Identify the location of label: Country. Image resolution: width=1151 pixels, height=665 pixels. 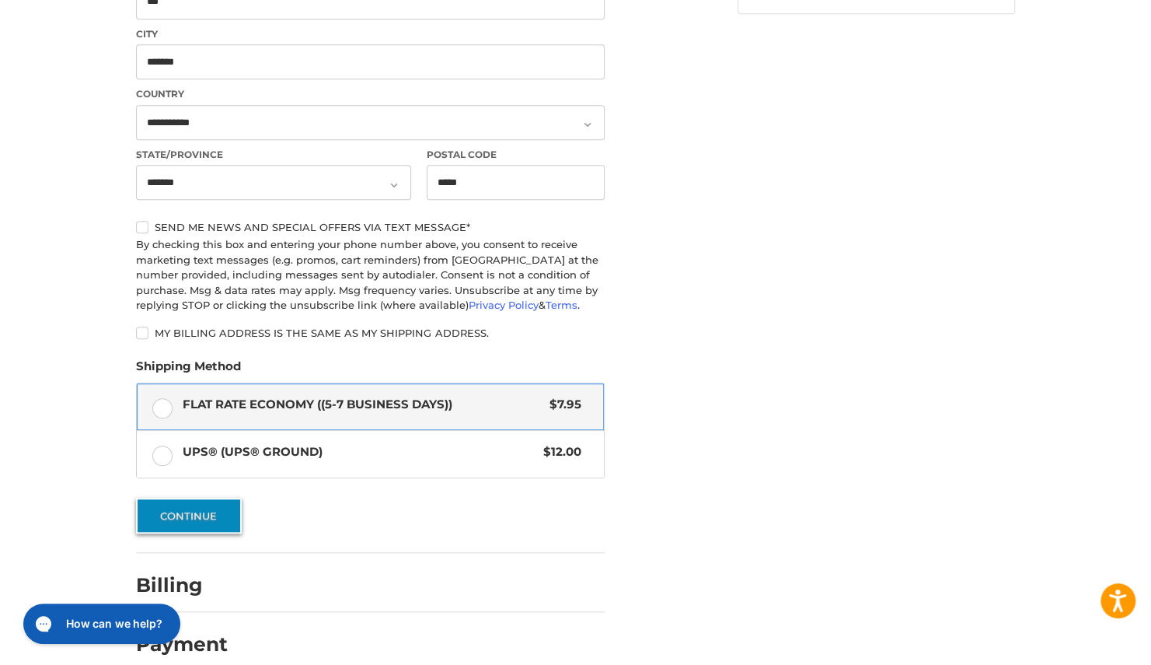
(370, 94).